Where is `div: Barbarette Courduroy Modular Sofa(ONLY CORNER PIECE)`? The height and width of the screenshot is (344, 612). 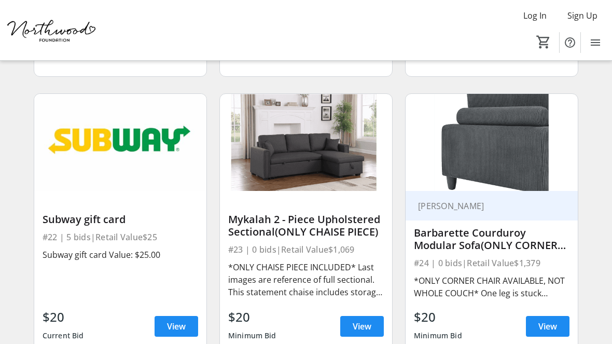 div: Barbarette Courduroy Modular Sofa(ONLY CORNER PIECE) is located at coordinates (491, 239).